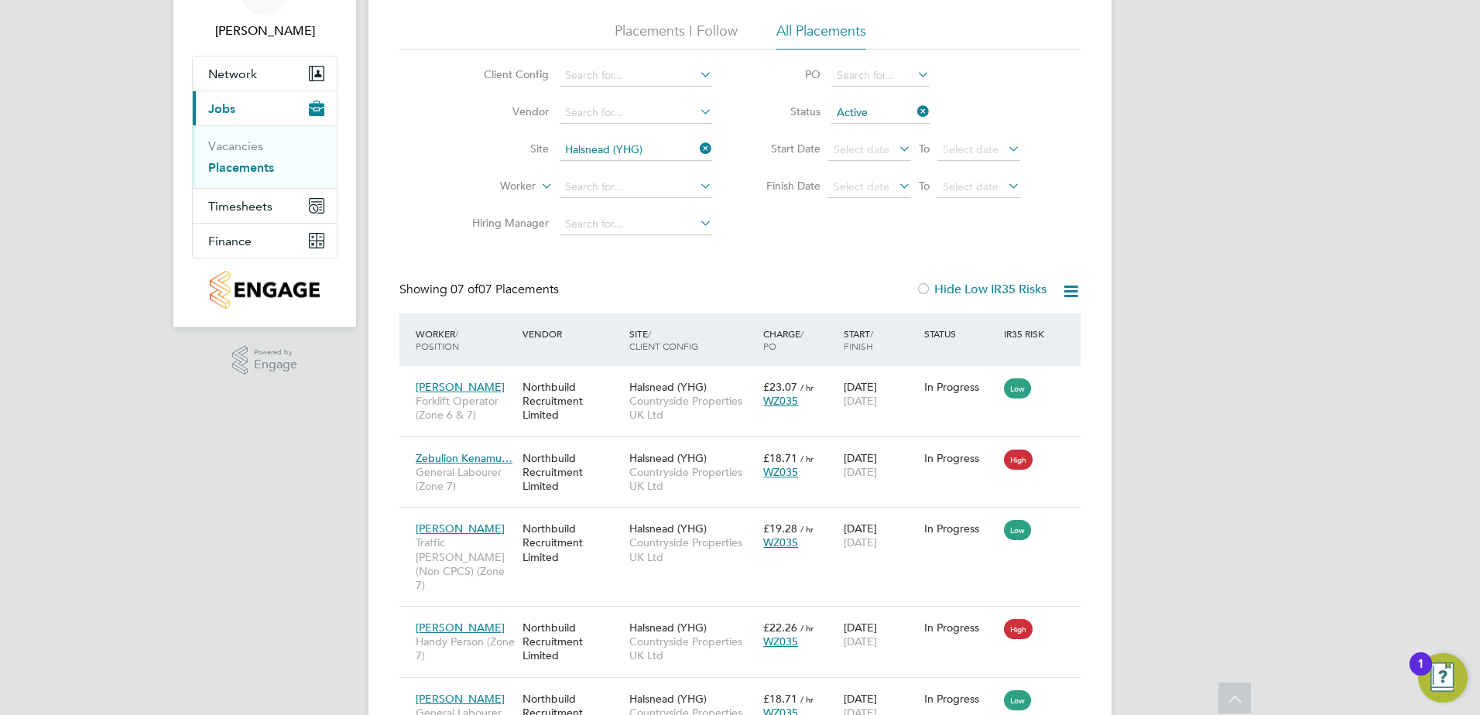  Describe the element at coordinates (276, 352) in the screenshot. I see `span: Powered by` at that location.